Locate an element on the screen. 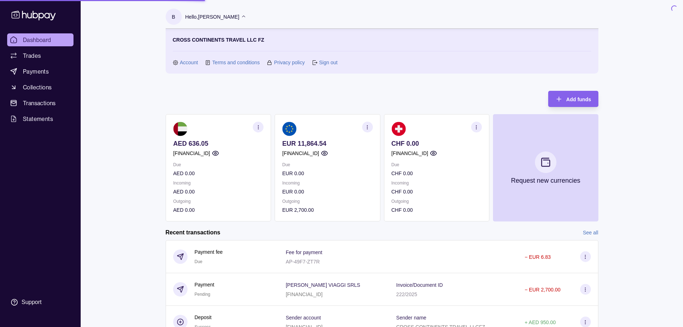  a: See all is located at coordinates (591, 232).